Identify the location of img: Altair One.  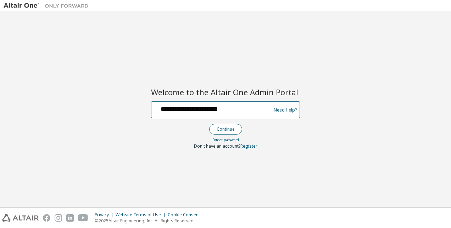
(48, 6).